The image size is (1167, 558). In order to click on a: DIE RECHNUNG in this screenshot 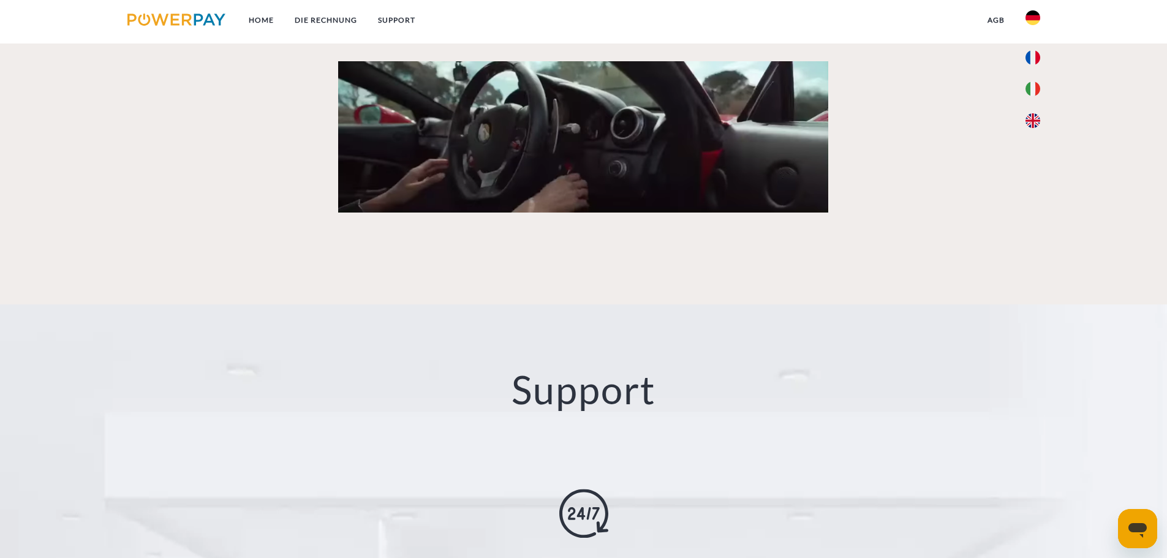, I will do `click(326, 20)`.